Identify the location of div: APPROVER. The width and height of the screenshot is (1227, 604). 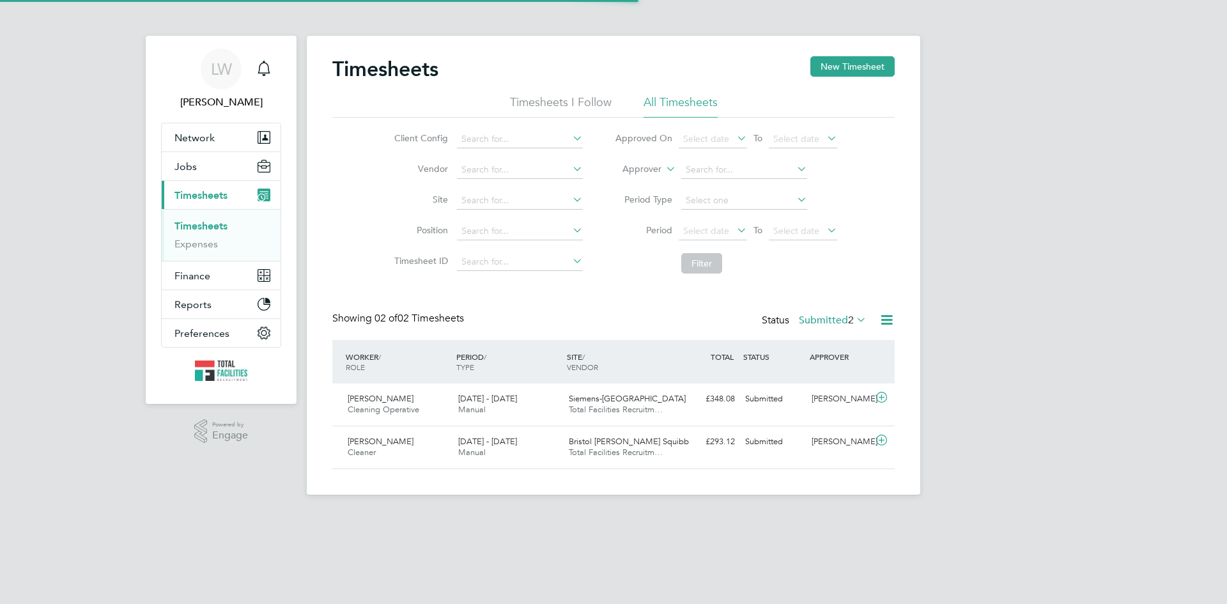
(840, 357).